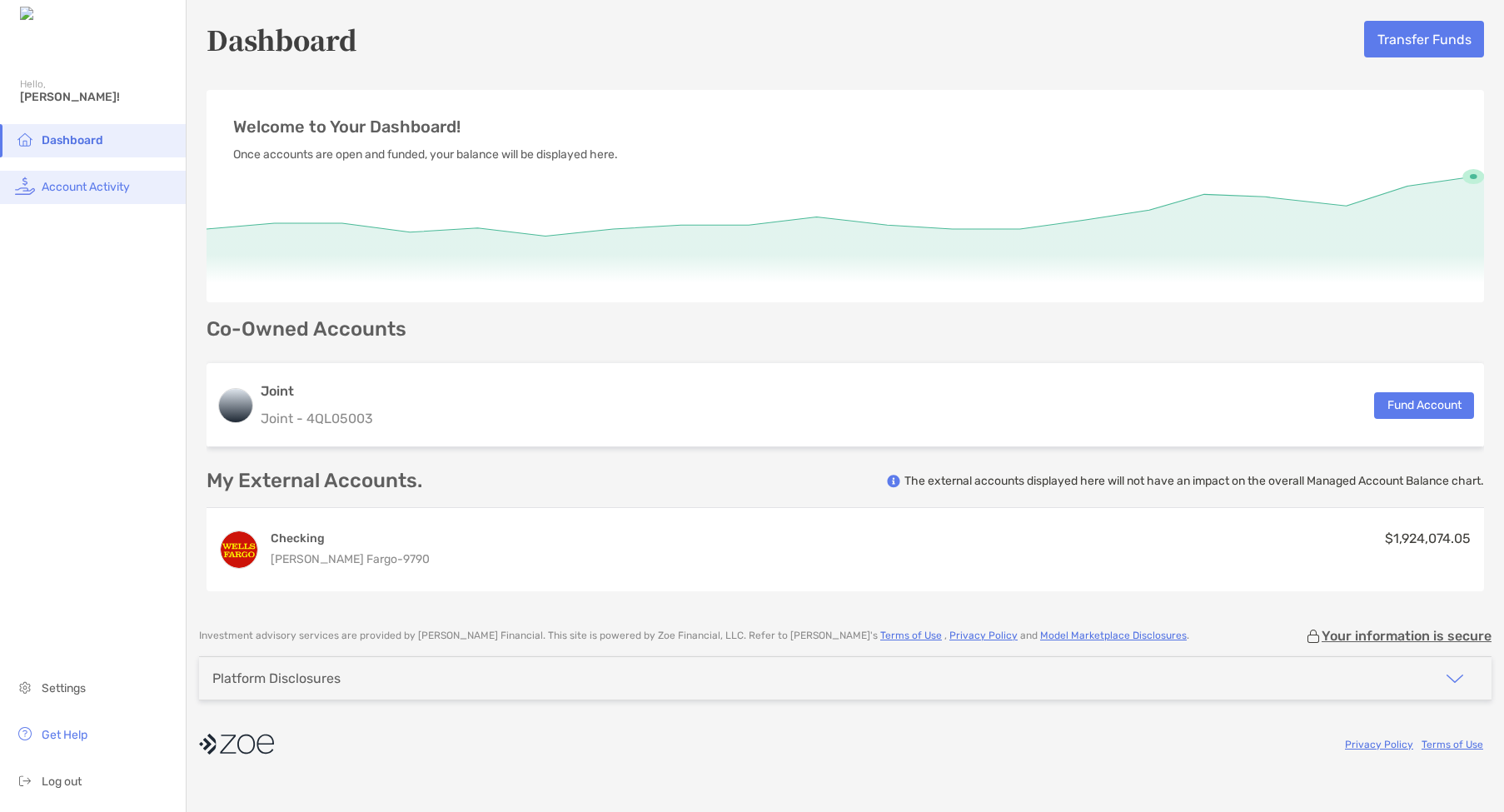  What do you see at coordinates (316, 418) in the screenshot?
I see `p: Joint - 4QL05003` at bounding box center [316, 418].